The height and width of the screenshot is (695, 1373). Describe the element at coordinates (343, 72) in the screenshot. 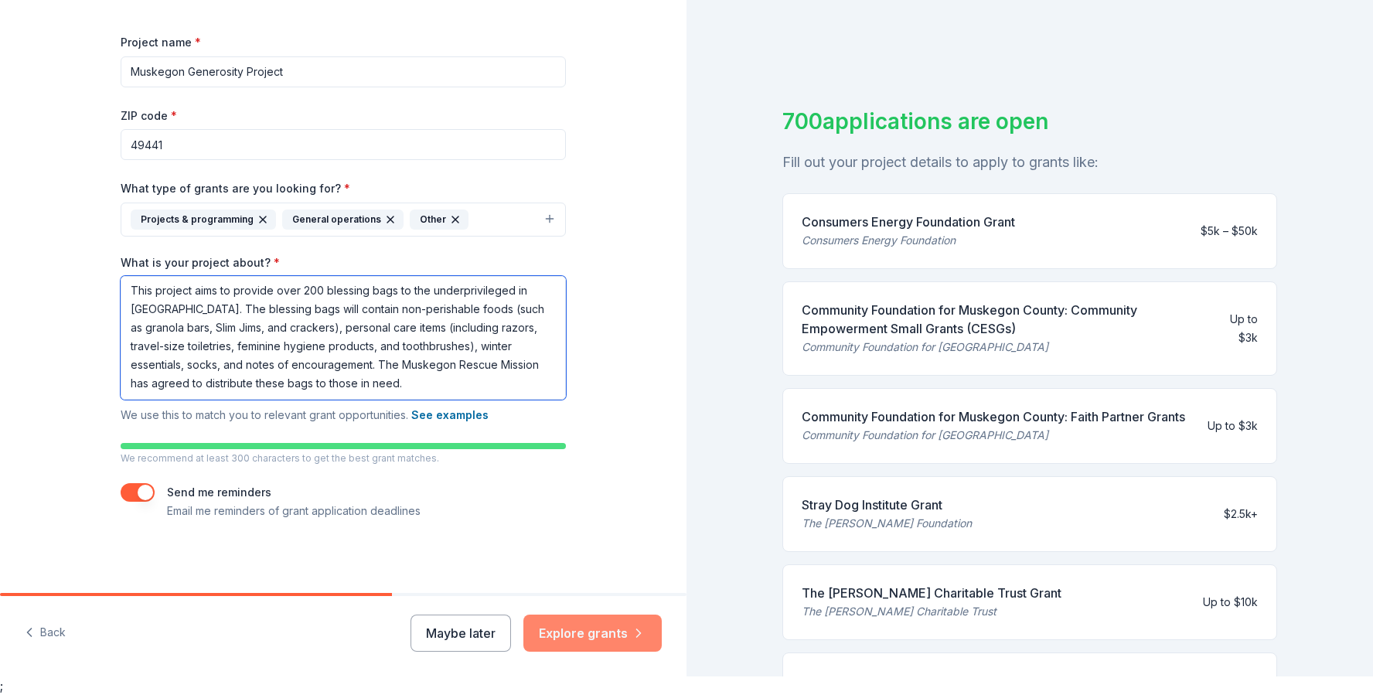

I see `input: After school program` at that location.